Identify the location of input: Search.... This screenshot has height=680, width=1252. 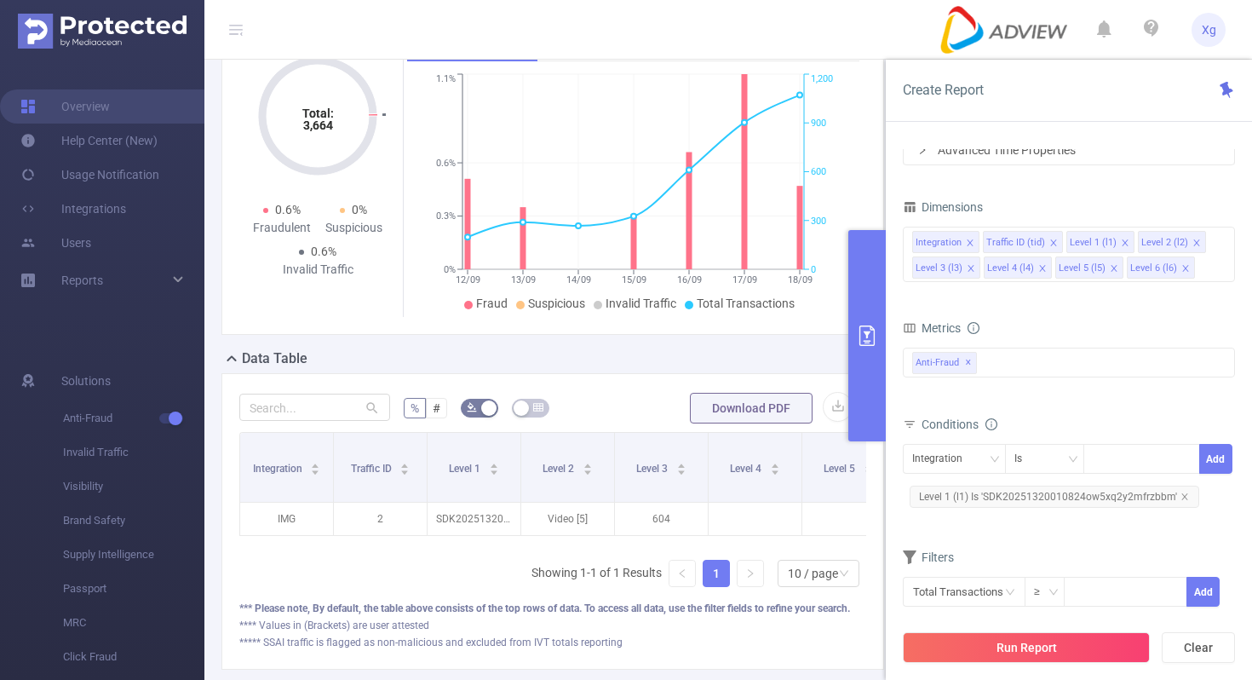
(314, 407).